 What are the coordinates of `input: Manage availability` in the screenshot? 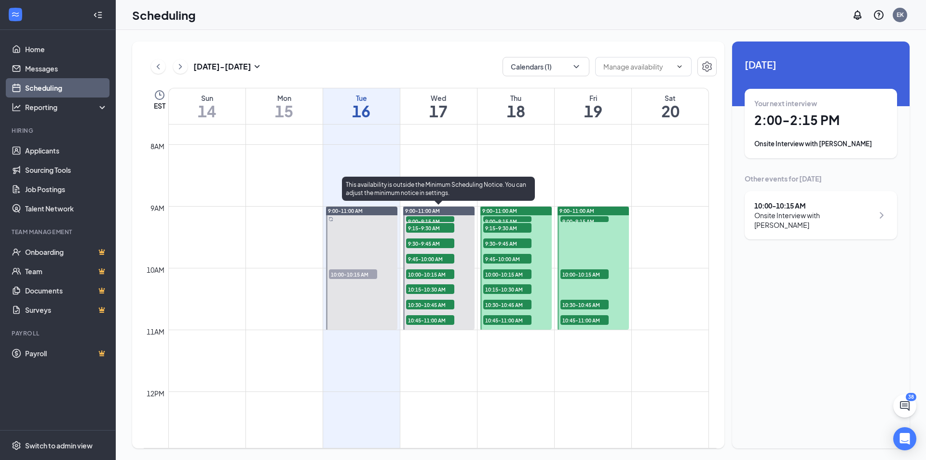 It's located at (638, 67).